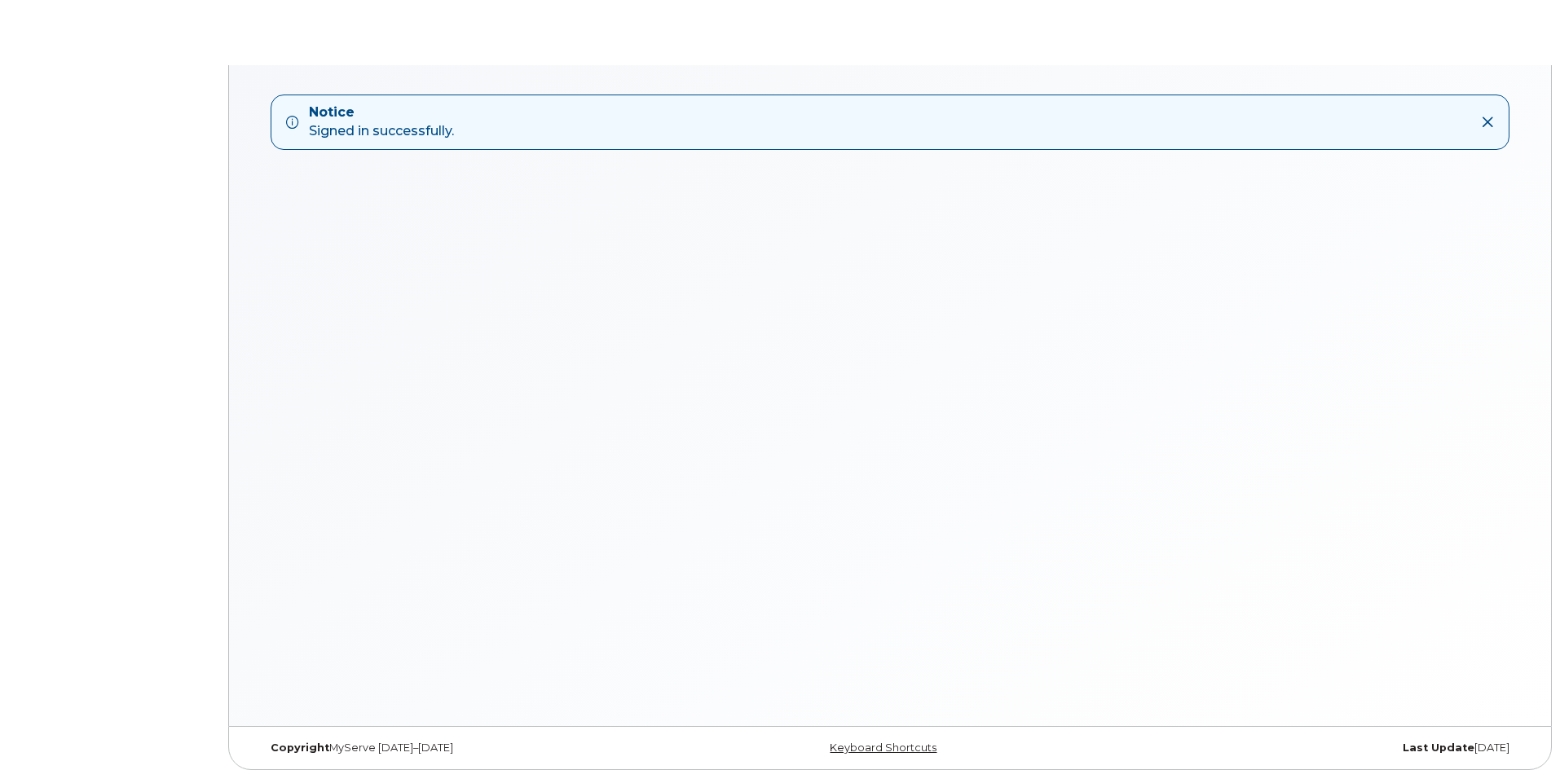 The height and width of the screenshot is (770, 1560). Describe the element at coordinates (300, 747) in the screenshot. I see `strong: Copyright` at that location.